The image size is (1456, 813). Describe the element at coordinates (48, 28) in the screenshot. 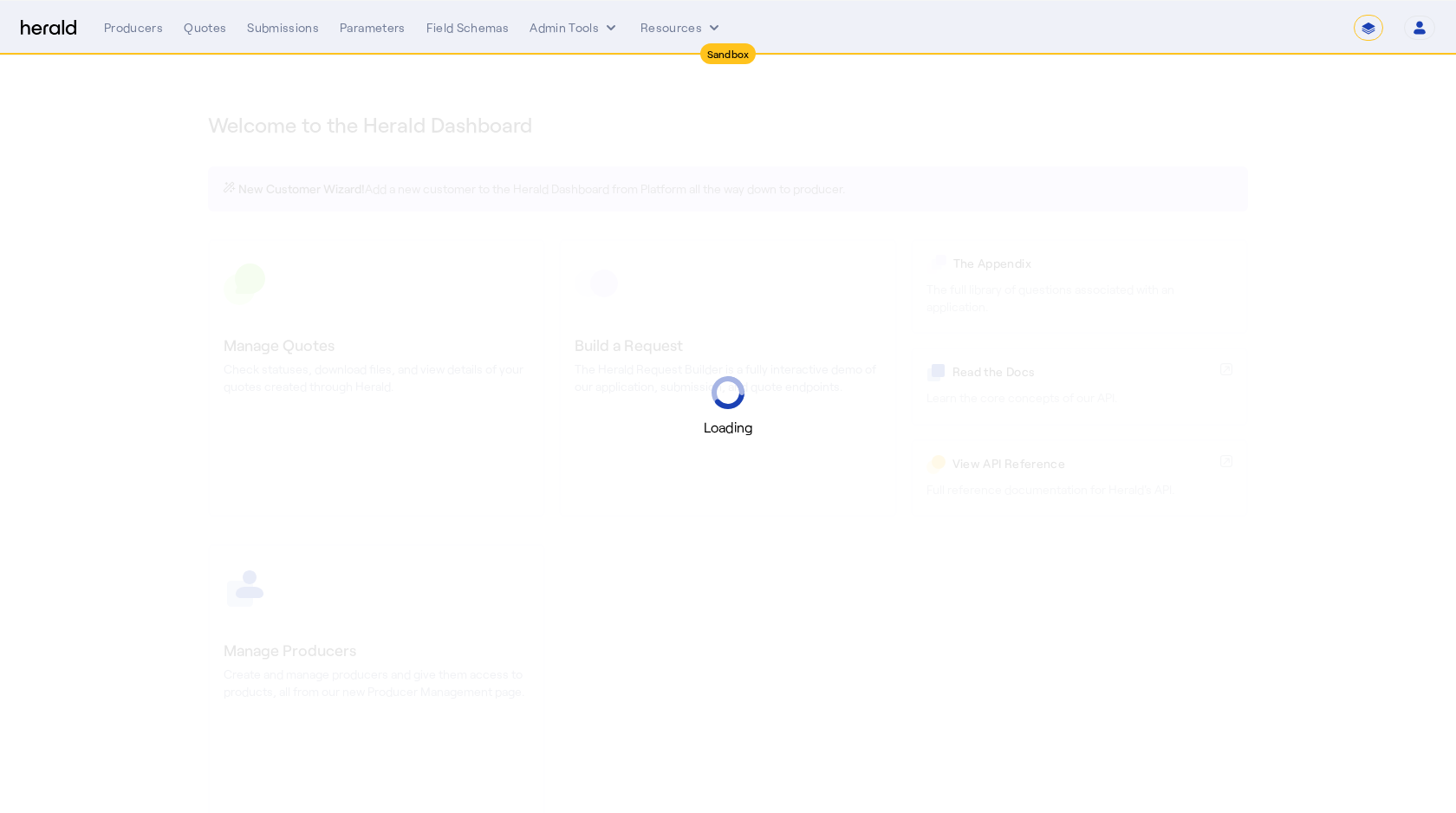

I see `img: Herald Logo` at that location.